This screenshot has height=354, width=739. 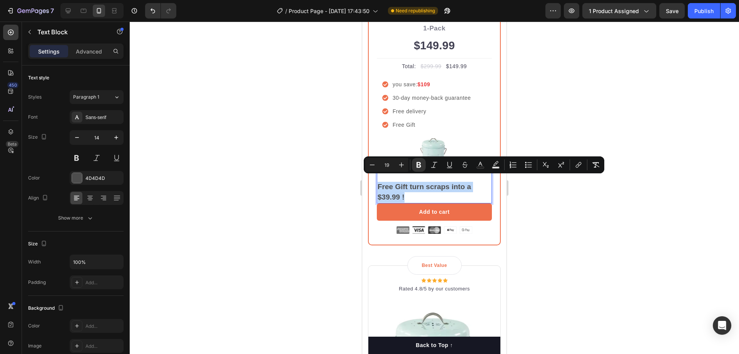 I want to click on div: Show more, so click(x=76, y=218).